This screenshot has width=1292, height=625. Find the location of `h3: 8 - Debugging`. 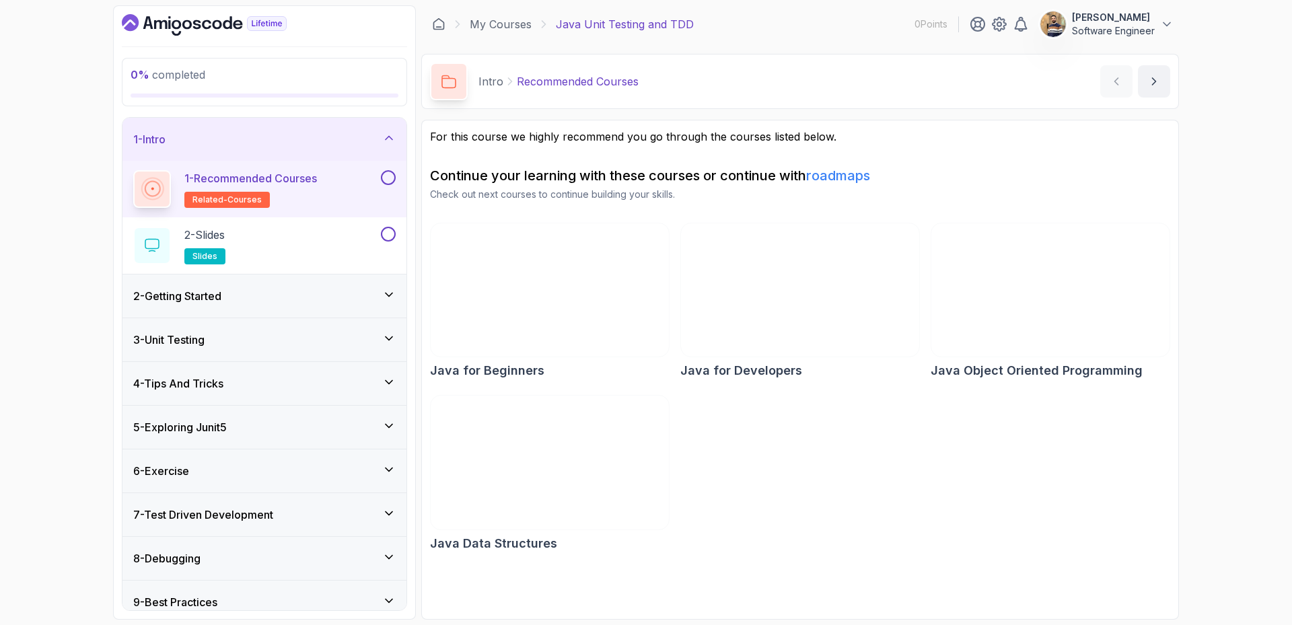

h3: 8 - Debugging is located at coordinates (167, 558).